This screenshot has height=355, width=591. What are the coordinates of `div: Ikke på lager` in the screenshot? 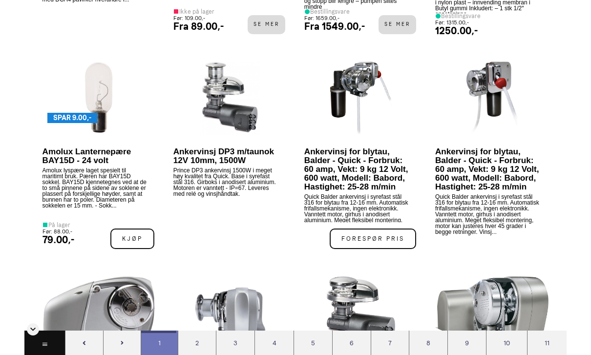 It's located at (198, 12).